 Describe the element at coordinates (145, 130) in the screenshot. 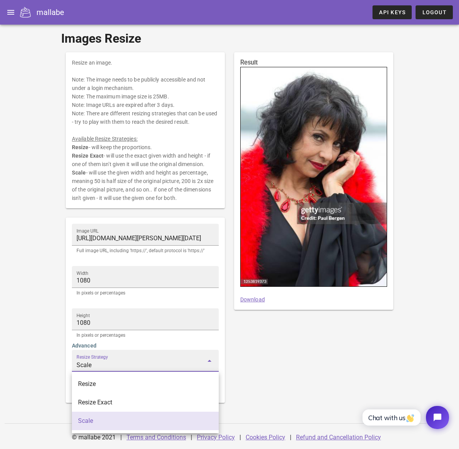

I see `div: Resize an image. Note: The image needs to be publicly accessible and not under a login mechanism....` at that location.